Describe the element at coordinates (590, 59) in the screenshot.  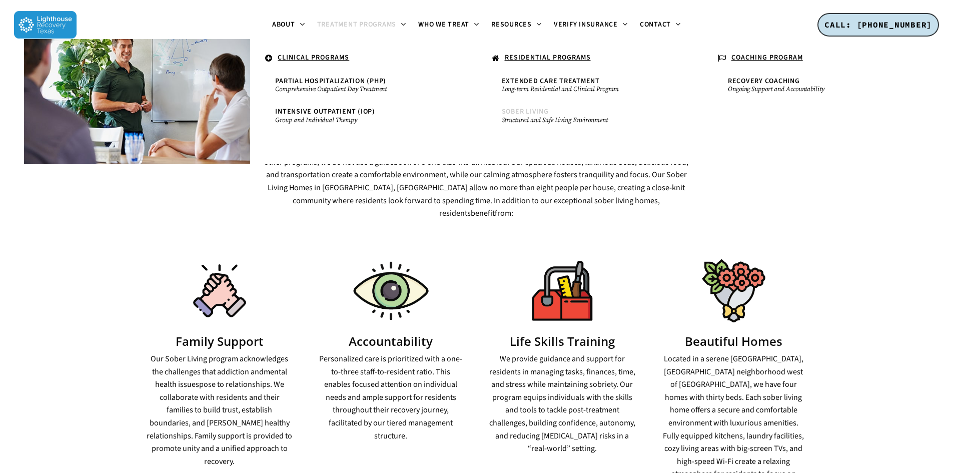
I see `a: RESIDENTIAL PROGRAMS` at that location.